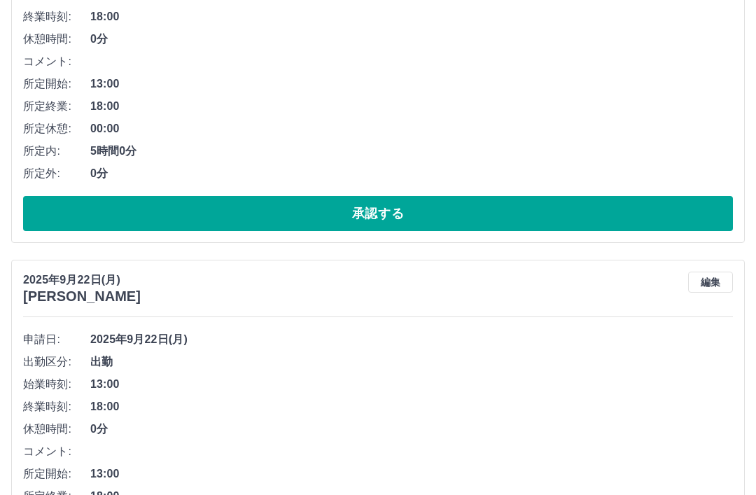  Describe the element at coordinates (412, 129) in the screenshot. I see `span: 00:00` at that location.